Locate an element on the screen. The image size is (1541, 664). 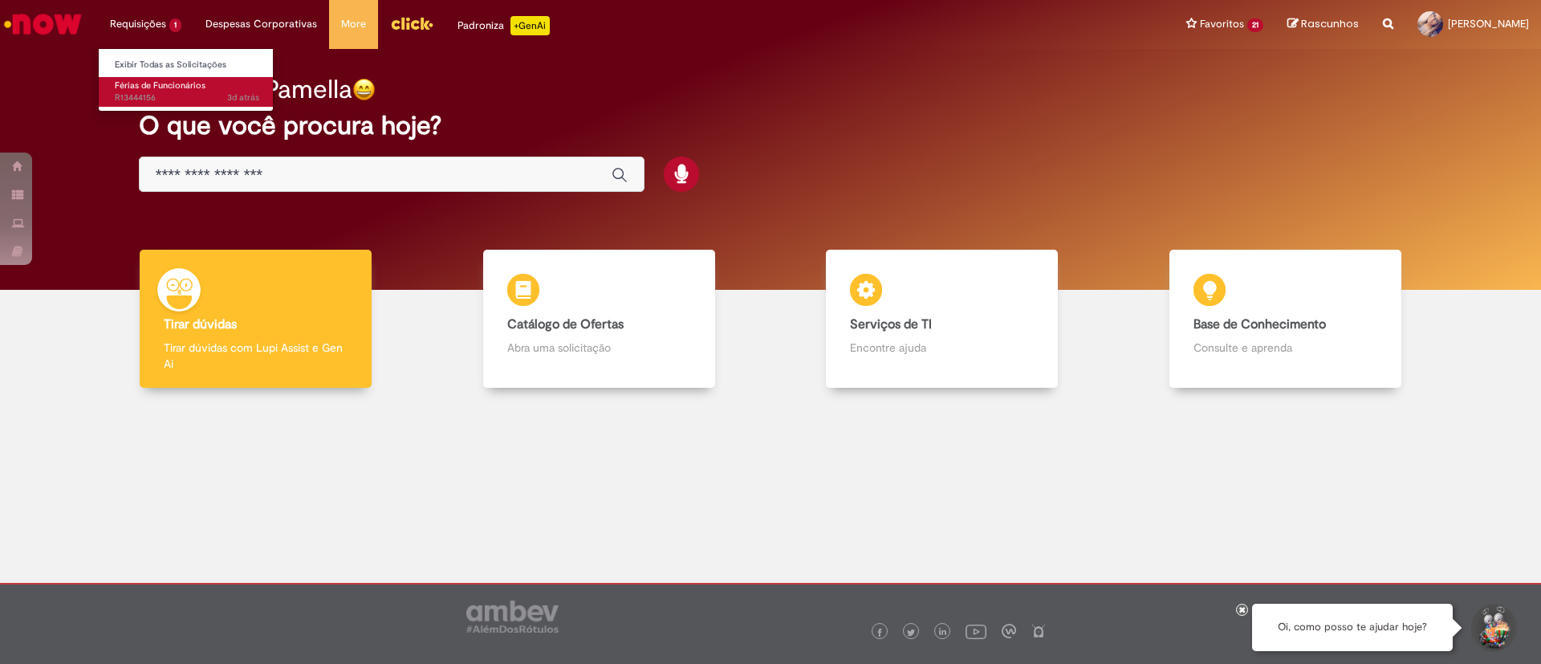
div: Padroniza is located at coordinates (503, 26).